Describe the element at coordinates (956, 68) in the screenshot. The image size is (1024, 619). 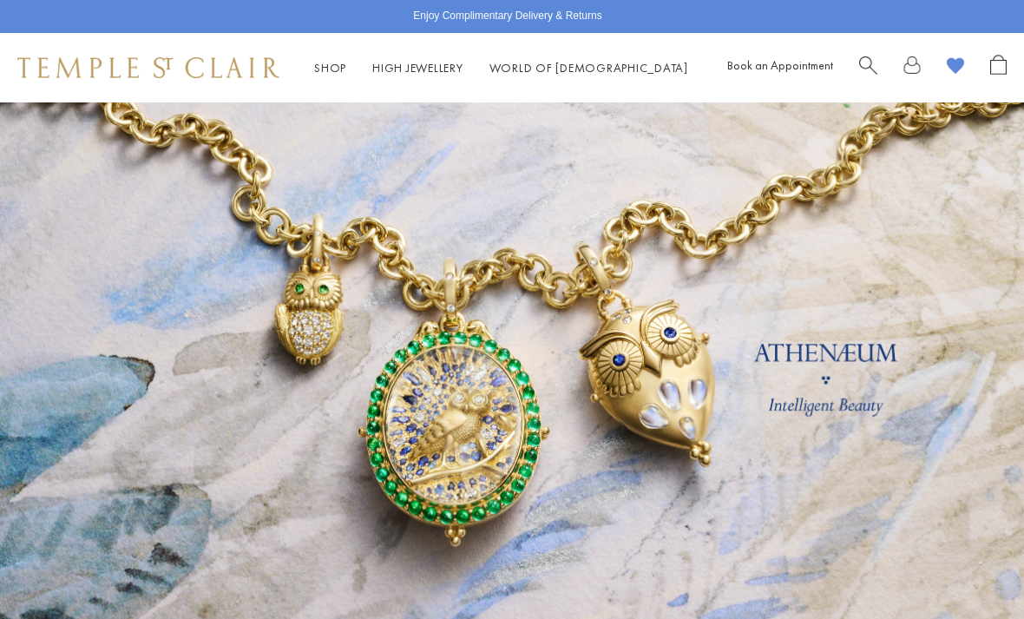
I see `a: View Wishlist` at that location.